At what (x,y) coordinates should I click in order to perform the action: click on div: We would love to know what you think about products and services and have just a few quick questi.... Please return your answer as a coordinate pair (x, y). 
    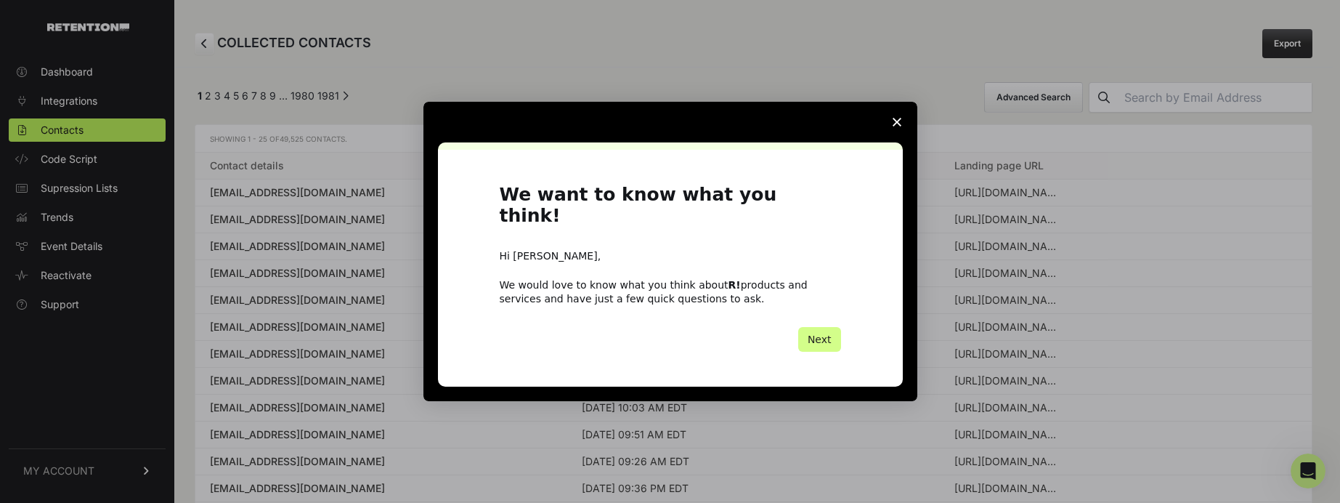
    Looking at the image, I should click on (670, 291).